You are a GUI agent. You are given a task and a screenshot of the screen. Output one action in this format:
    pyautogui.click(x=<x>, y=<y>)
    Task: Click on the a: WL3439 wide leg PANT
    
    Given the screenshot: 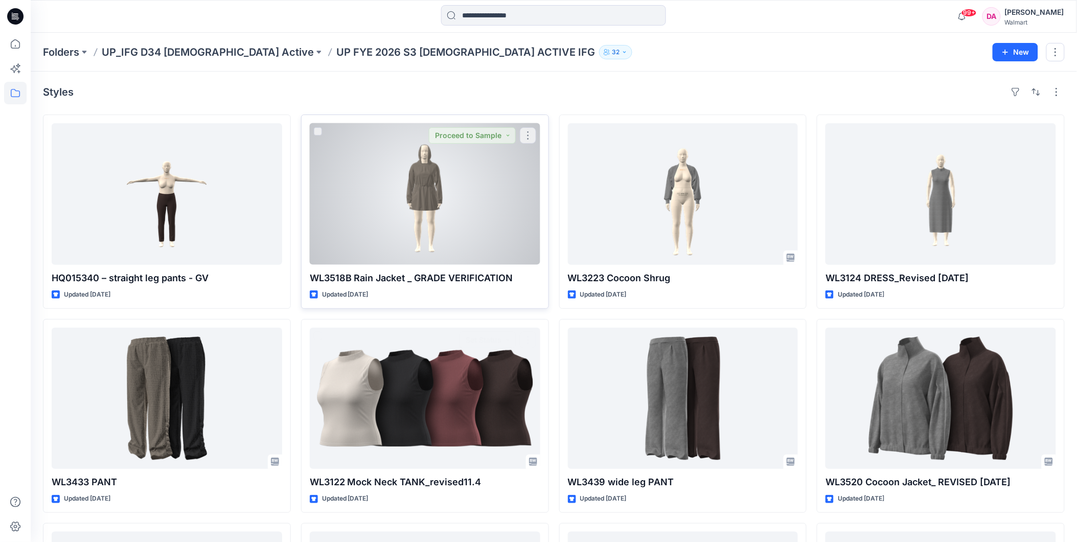 What is the action you would take?
    pyautogui.click(x=683, y=398)
    